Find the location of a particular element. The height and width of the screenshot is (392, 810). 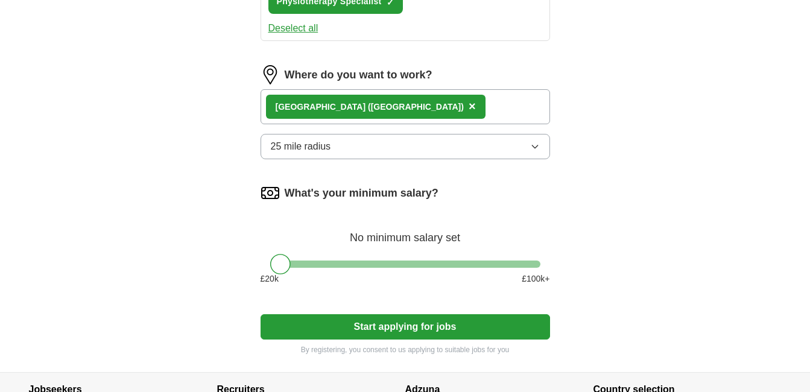

label: What's your minimum salary? is located at coordinates (361, 193).